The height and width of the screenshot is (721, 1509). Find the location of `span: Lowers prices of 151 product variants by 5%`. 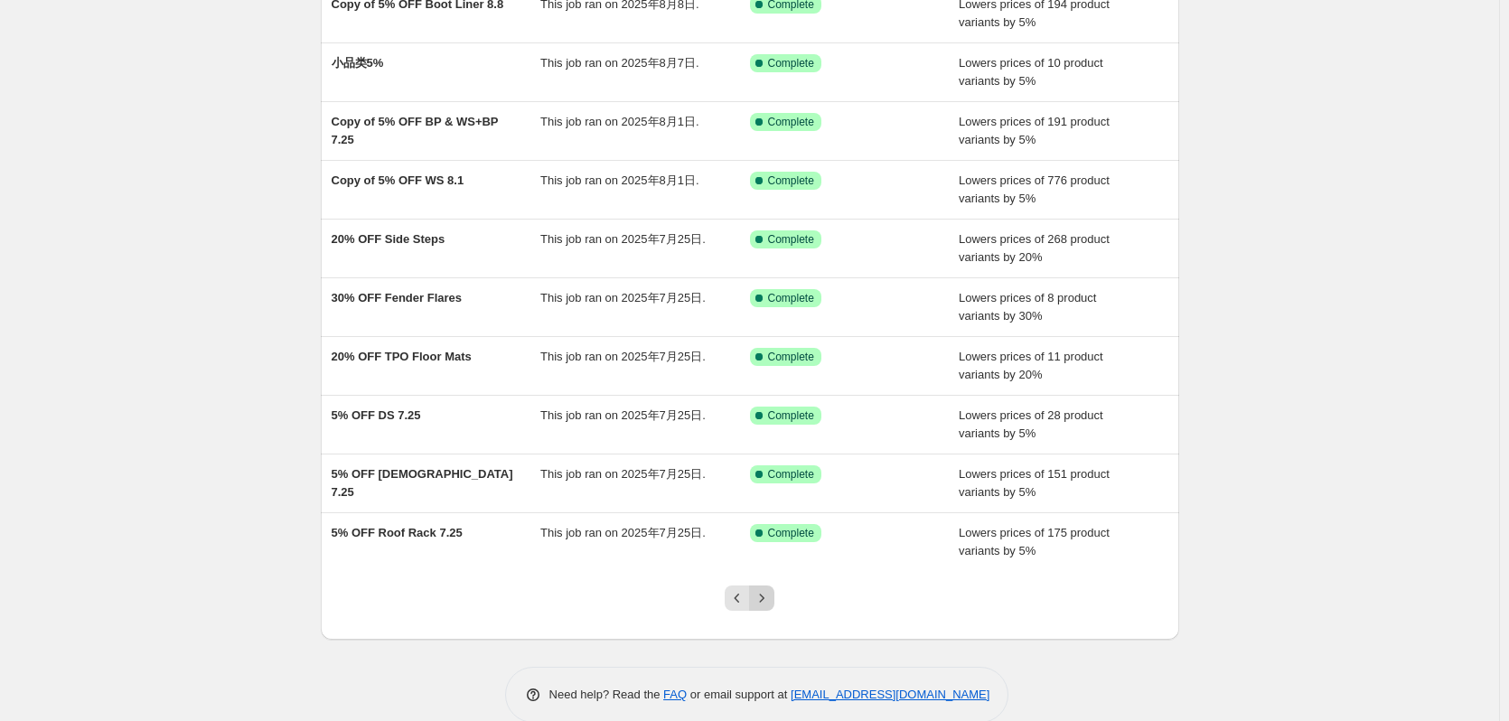

span: Lowers prices of 151 product variants by 5% is located at coordinates (1033, 482).